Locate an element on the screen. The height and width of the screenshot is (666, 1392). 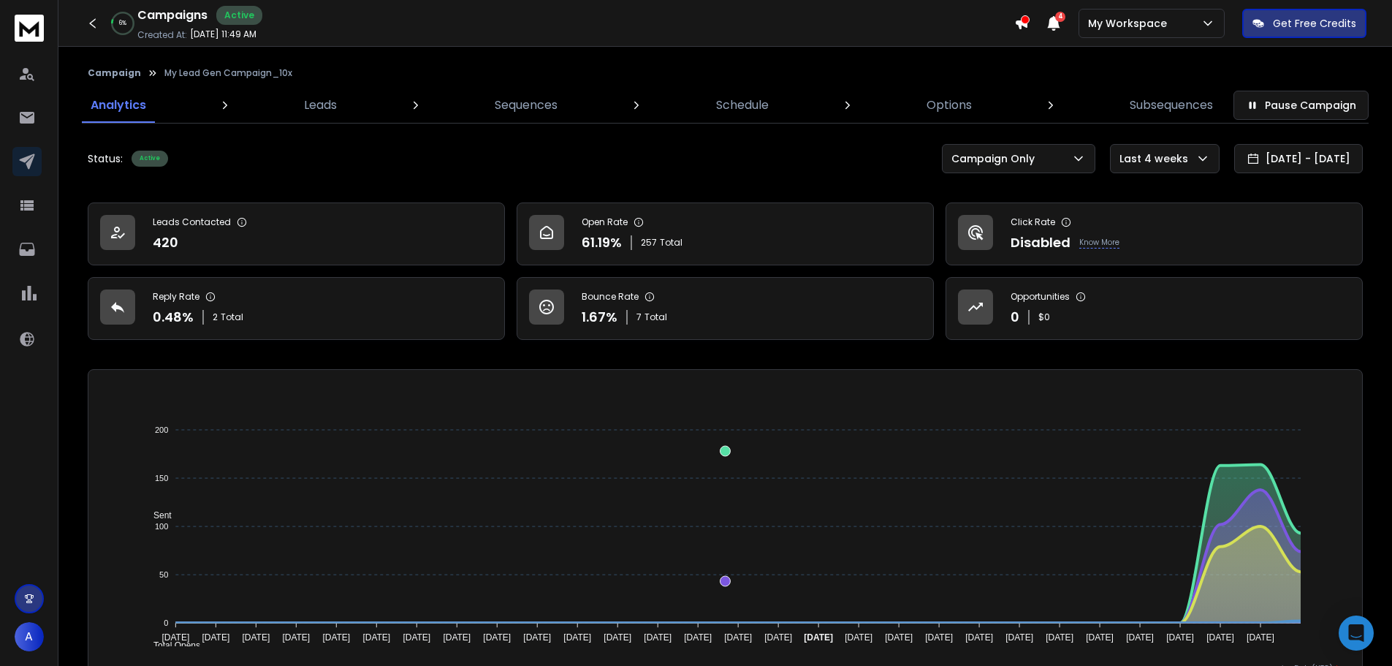
p: 0.48 % is located at coordinates (173, 317).